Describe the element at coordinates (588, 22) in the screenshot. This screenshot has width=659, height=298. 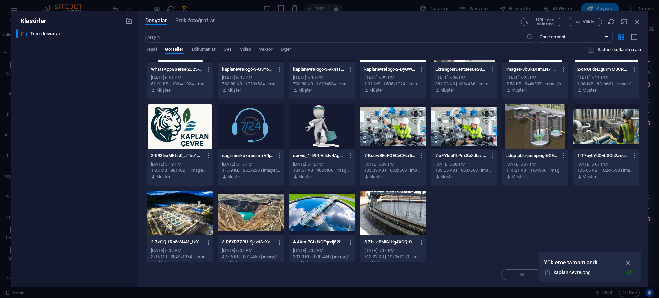
I see `span: Yükle` at that location.